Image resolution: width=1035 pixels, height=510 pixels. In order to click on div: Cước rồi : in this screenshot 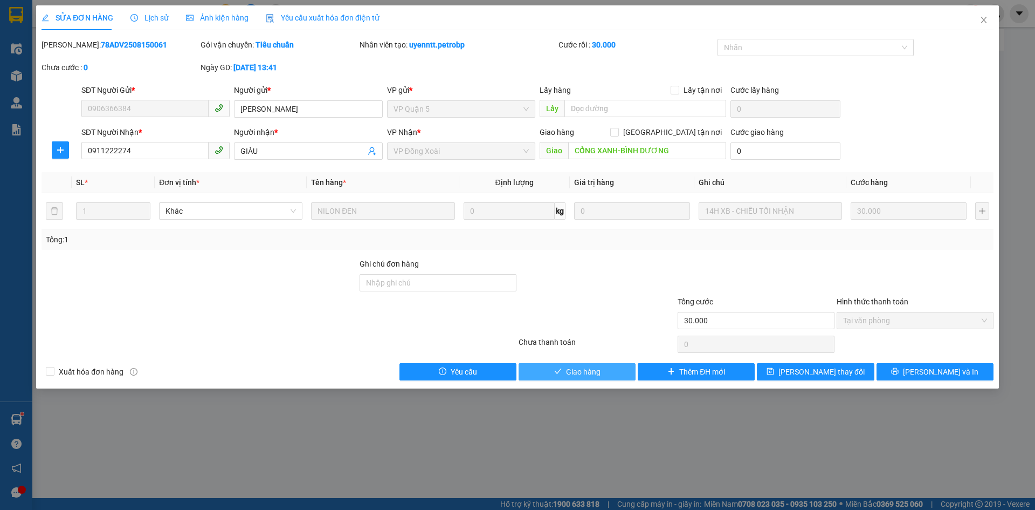, I will do `click(637, 45)`.